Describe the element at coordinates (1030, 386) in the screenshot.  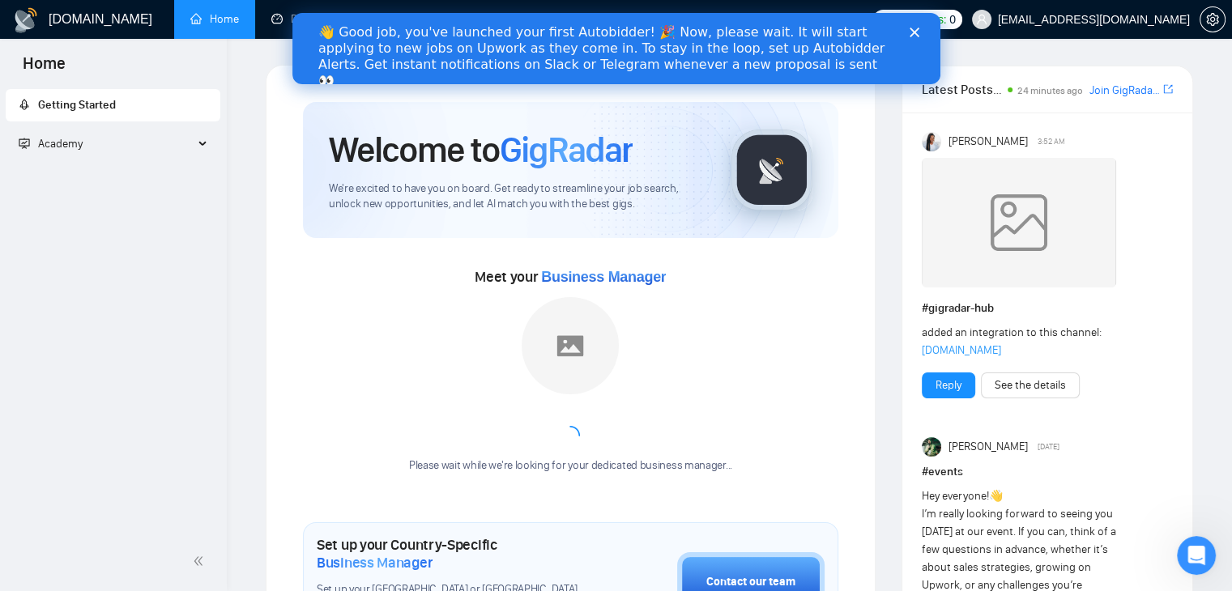
I see `button: See the details` at that location.